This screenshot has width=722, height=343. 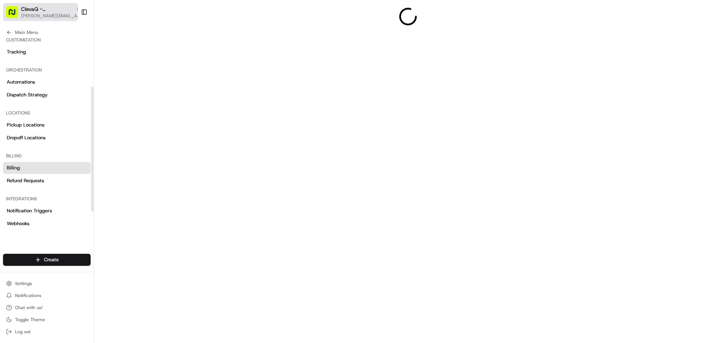 What do you see at coordinates (13, 168) in the screenshot?
I see `span: Billing` at bounding box center [13, 168].